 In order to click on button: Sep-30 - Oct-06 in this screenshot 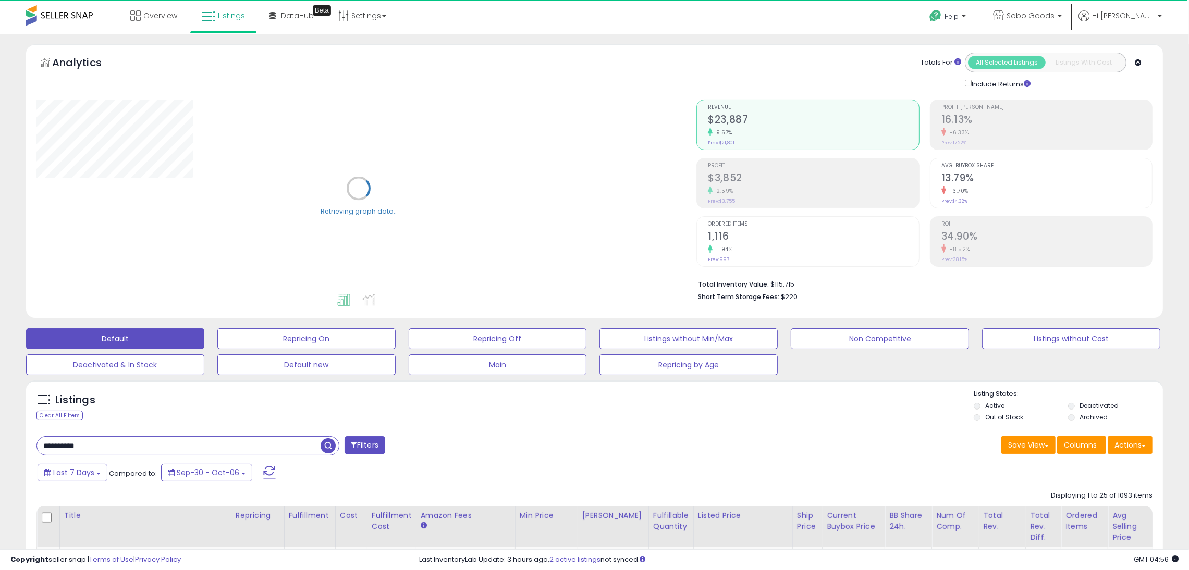, I will do `click(206, 473)`.